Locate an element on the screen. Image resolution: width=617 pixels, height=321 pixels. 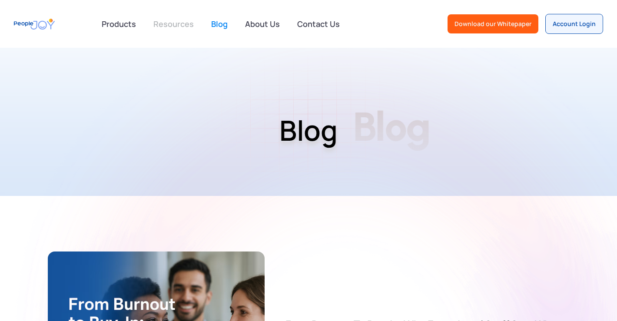
a: Contact Us is located at coordinates (318, 24).